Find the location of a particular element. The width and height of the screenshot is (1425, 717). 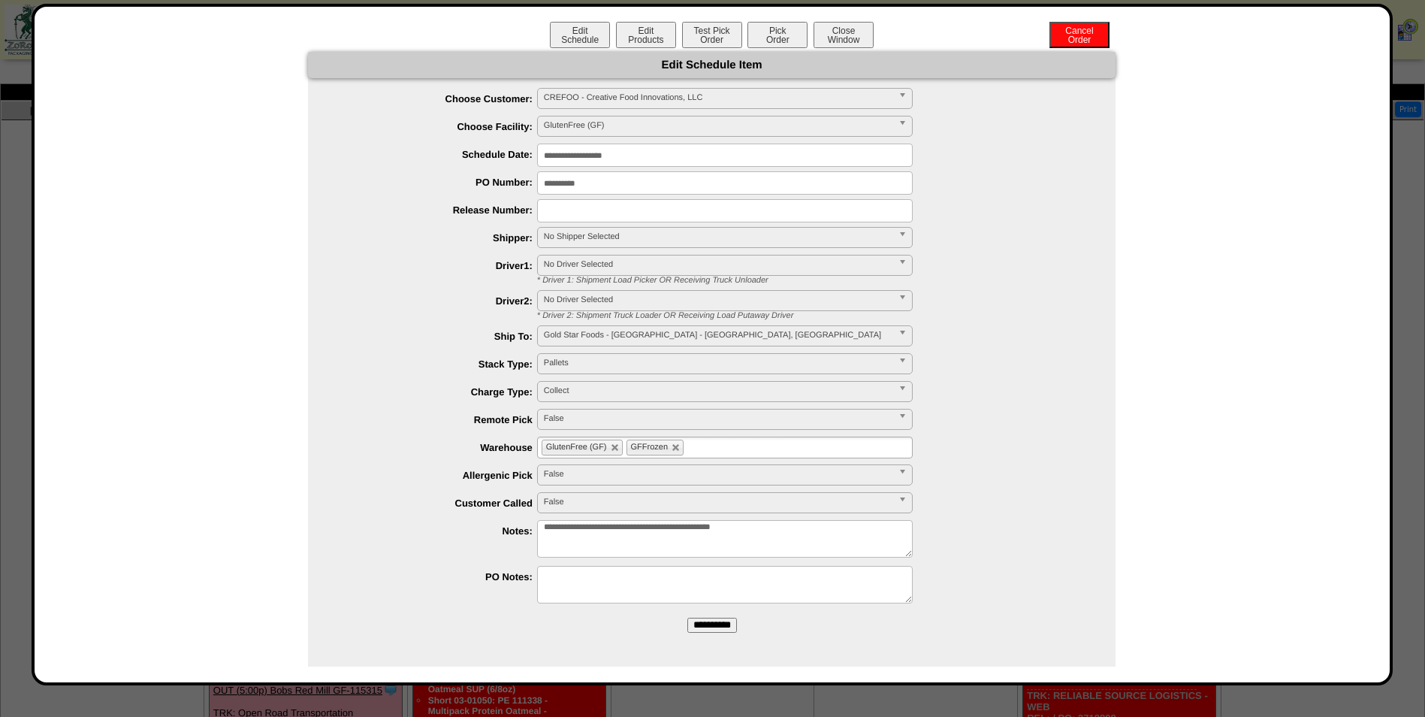

label: Choose Facility: is located at coordinates (437, 126).